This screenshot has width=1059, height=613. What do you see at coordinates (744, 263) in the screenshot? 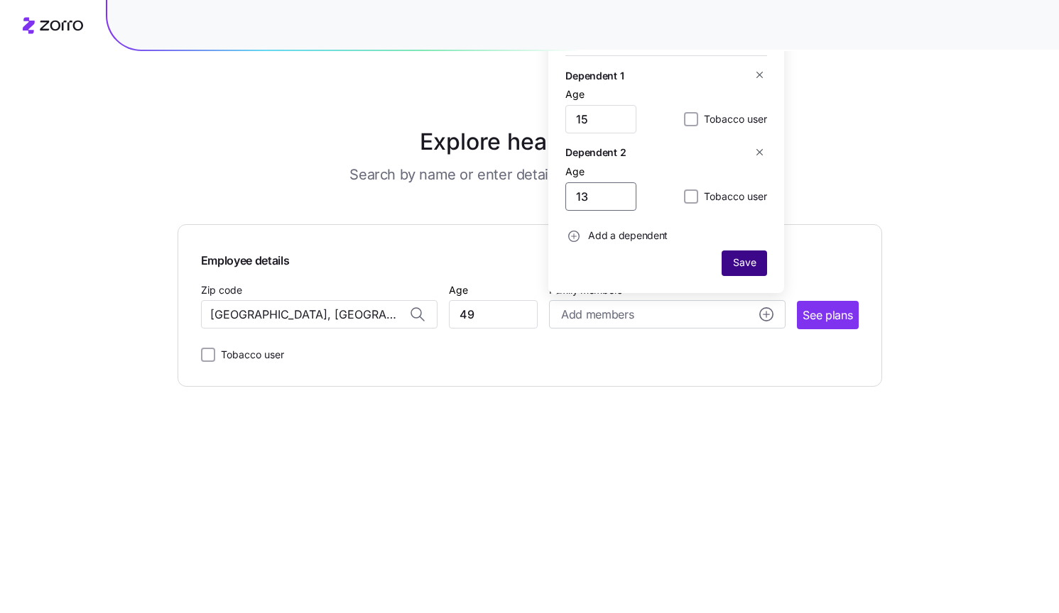
I see `button: Save` at bounding box center [744, 263].